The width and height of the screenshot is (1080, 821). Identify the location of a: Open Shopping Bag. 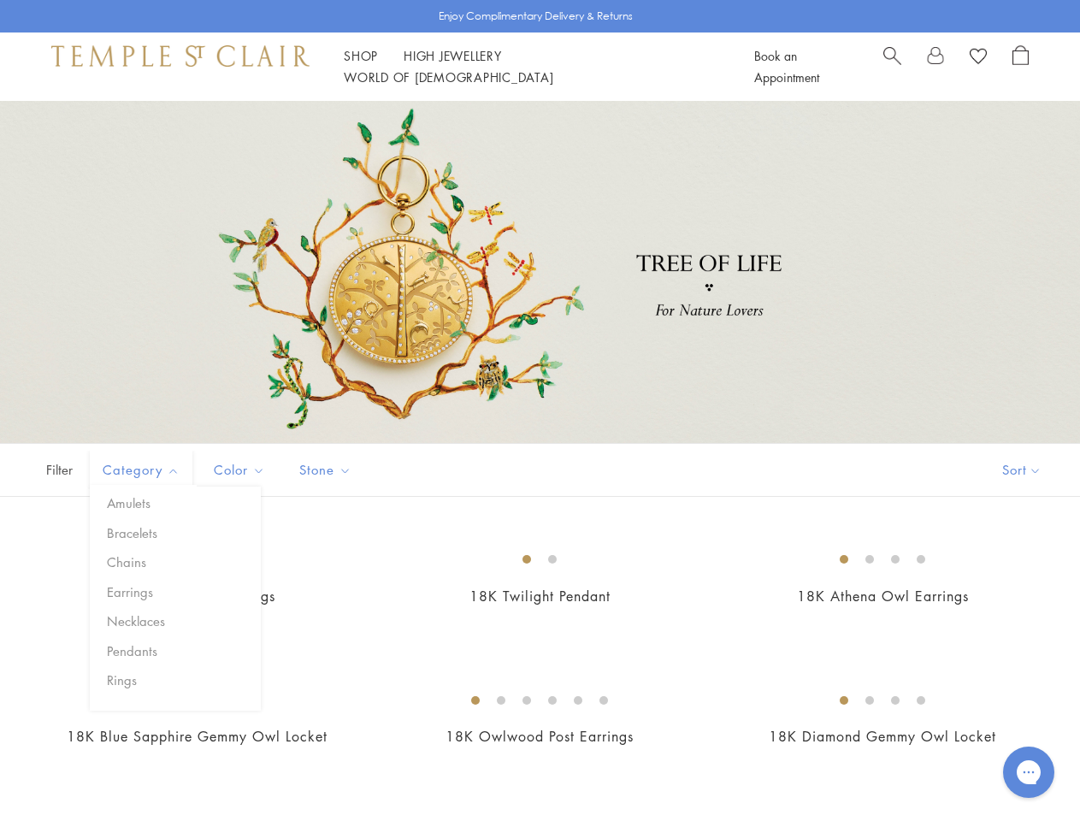
(1021, 67).